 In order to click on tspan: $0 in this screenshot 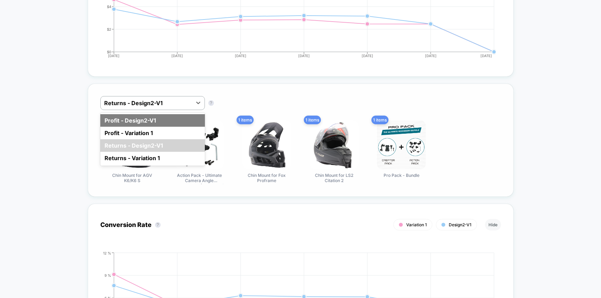, I will do `click(109, 52)`.